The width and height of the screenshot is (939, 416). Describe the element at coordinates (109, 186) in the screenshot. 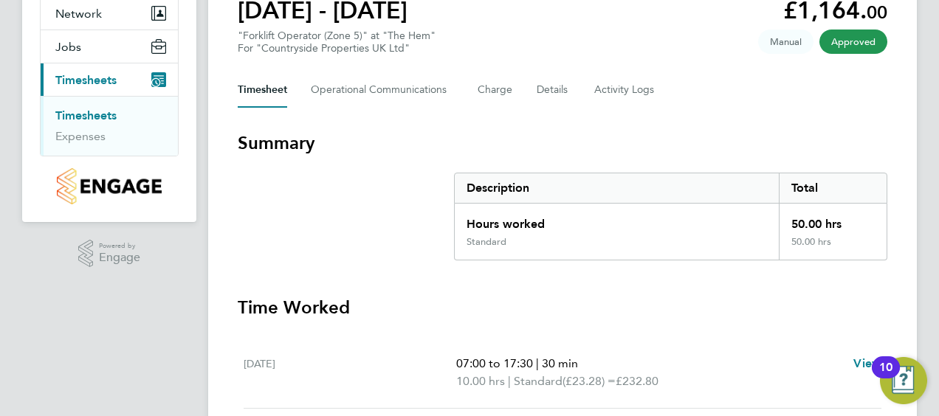

I see `a: Go to home page` at that location.